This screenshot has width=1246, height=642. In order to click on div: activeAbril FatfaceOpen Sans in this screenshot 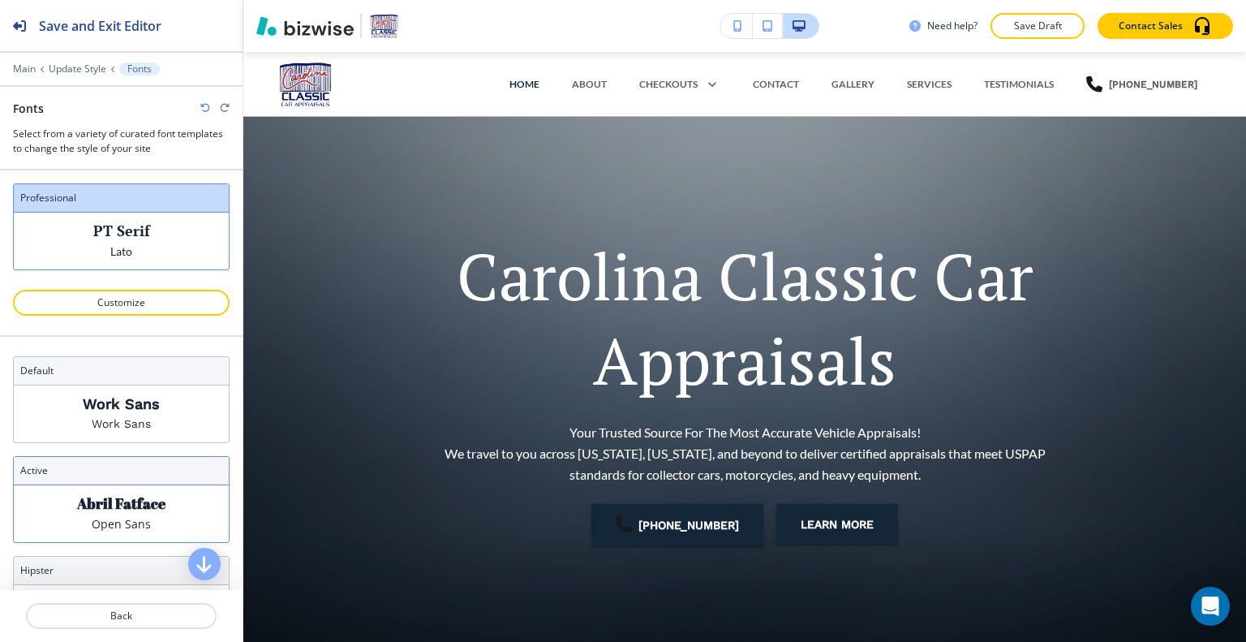, I will do `click(121, 499)`.